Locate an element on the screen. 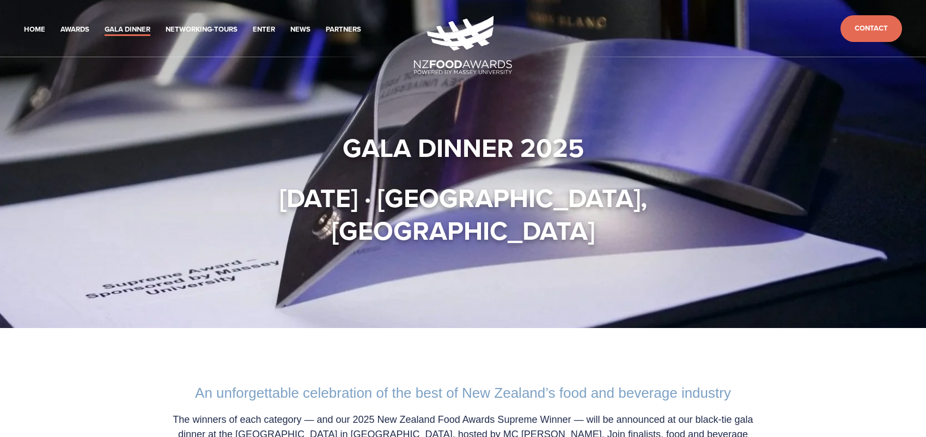  a: Awards is located at coordinates (75, 29).